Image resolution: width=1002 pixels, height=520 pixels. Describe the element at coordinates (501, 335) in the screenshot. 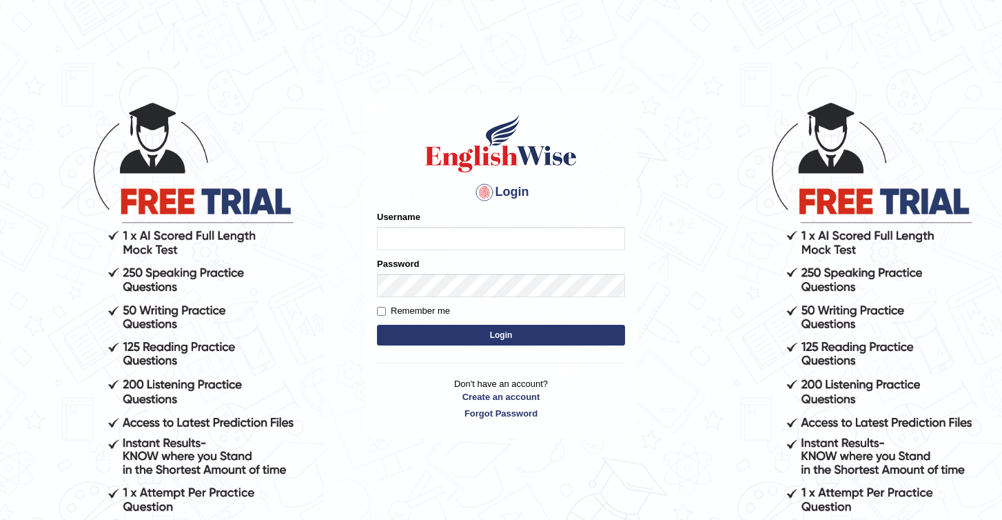

I see `button: Login` at that location.